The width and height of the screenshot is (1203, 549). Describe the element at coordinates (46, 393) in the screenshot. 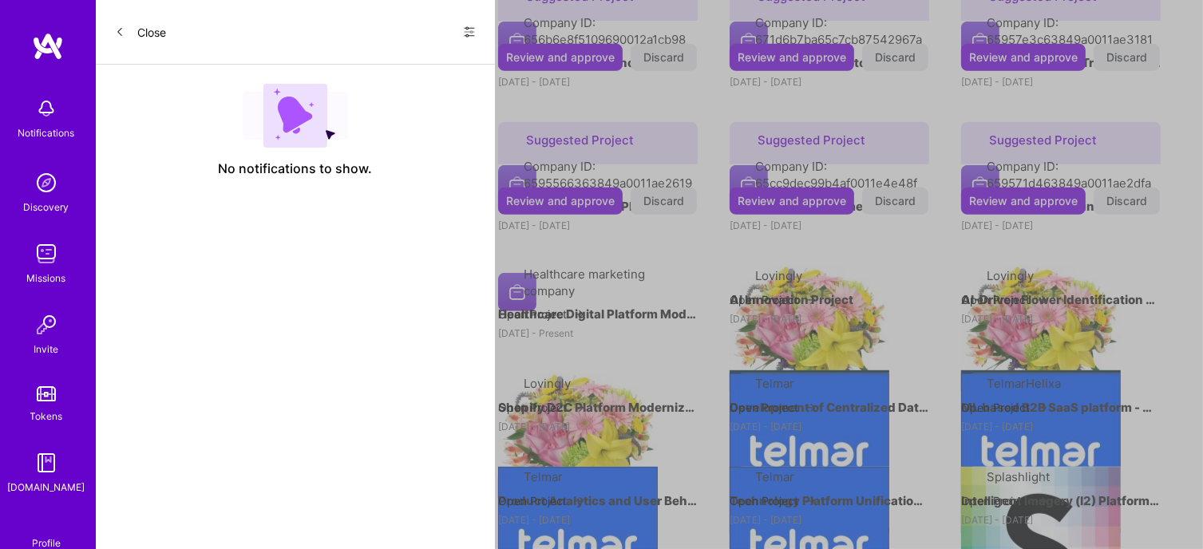

I see `img: tokens` at that location.